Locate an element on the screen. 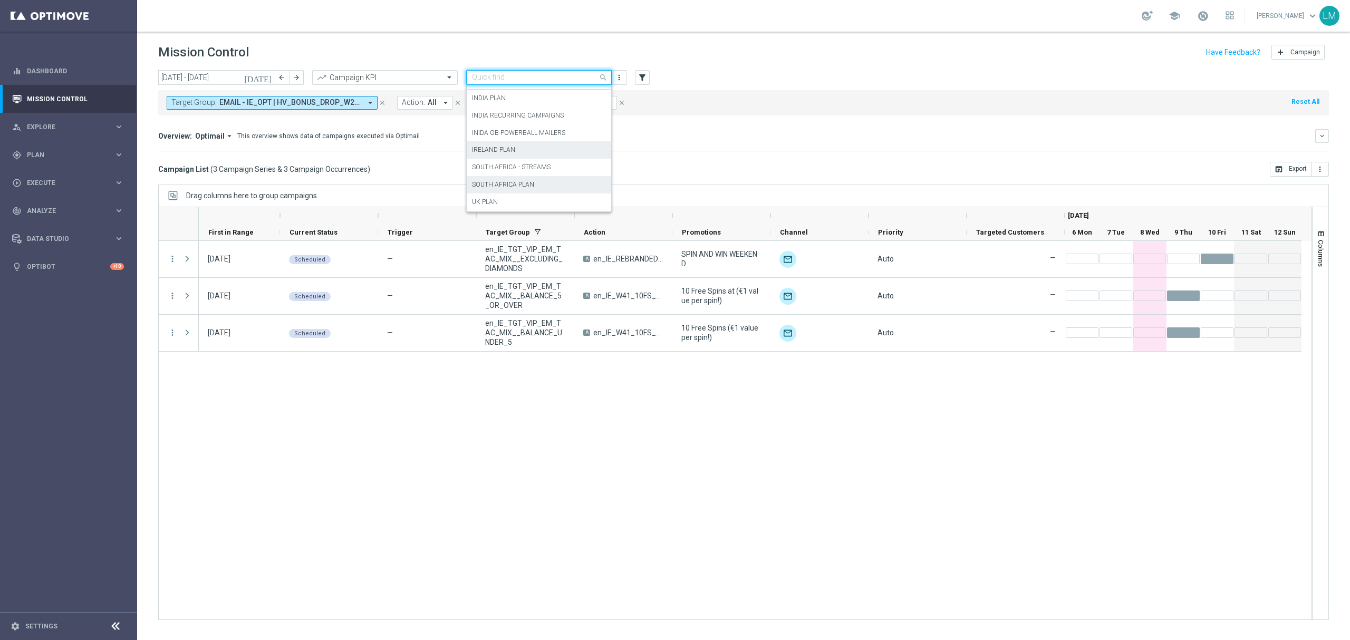 The height and width of the screenshot is (640, 1350). input: Have Feedback? is located at coordinates (1233, 52).